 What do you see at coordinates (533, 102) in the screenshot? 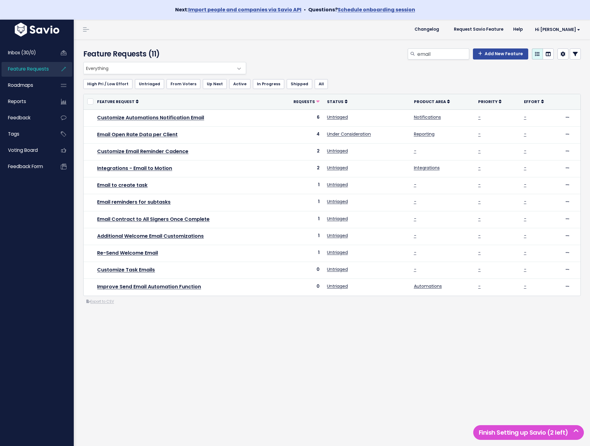
I see `a: Effort` at bounding box center [533, 102].